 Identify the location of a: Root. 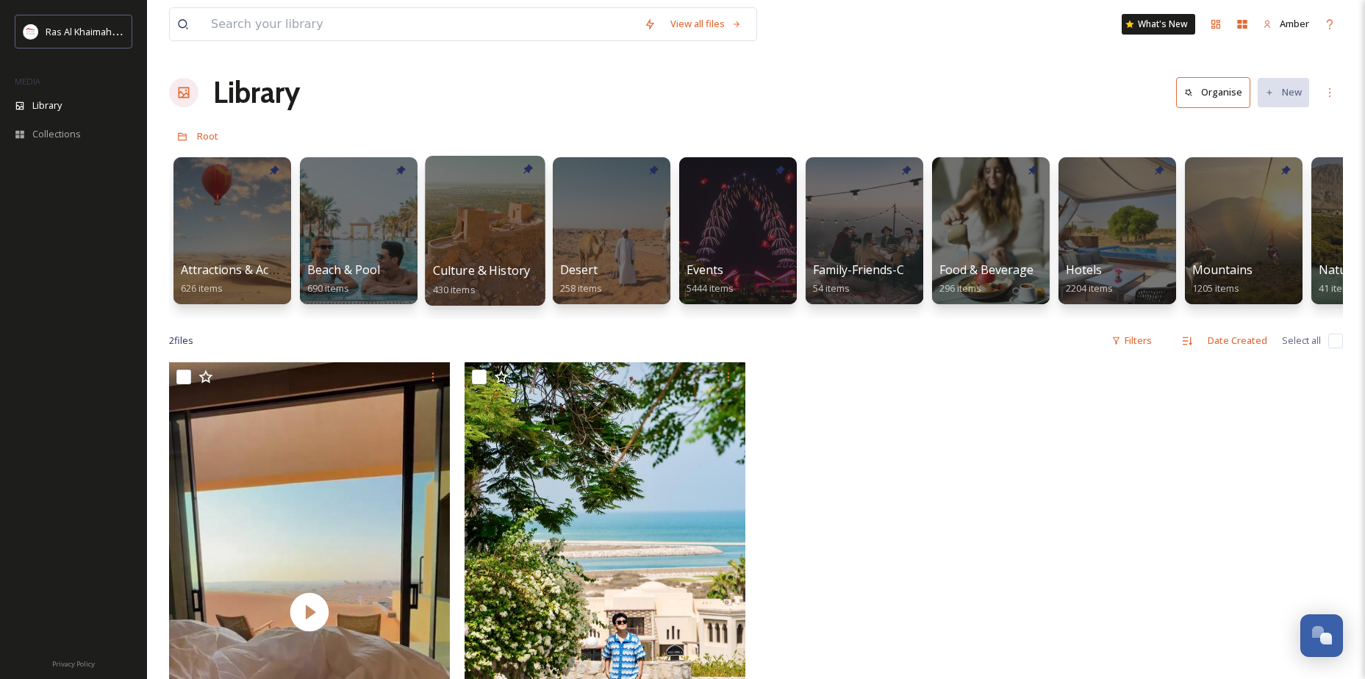
(207, 136).